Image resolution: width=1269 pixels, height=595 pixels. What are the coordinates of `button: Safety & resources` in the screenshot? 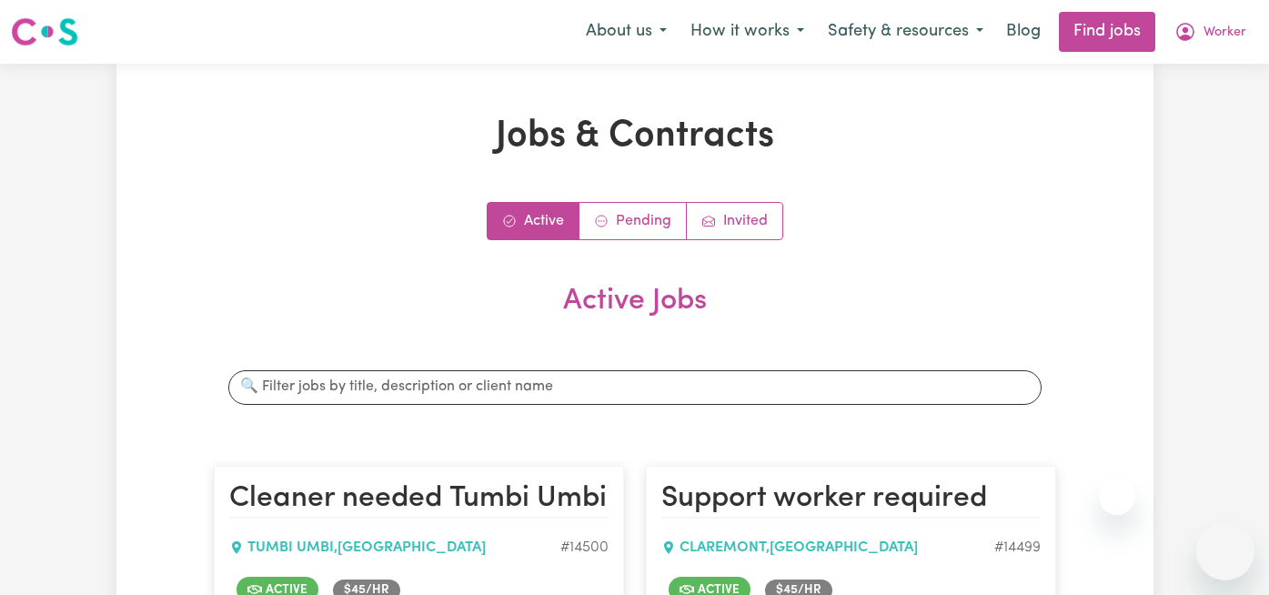 It's located at (905, 32).